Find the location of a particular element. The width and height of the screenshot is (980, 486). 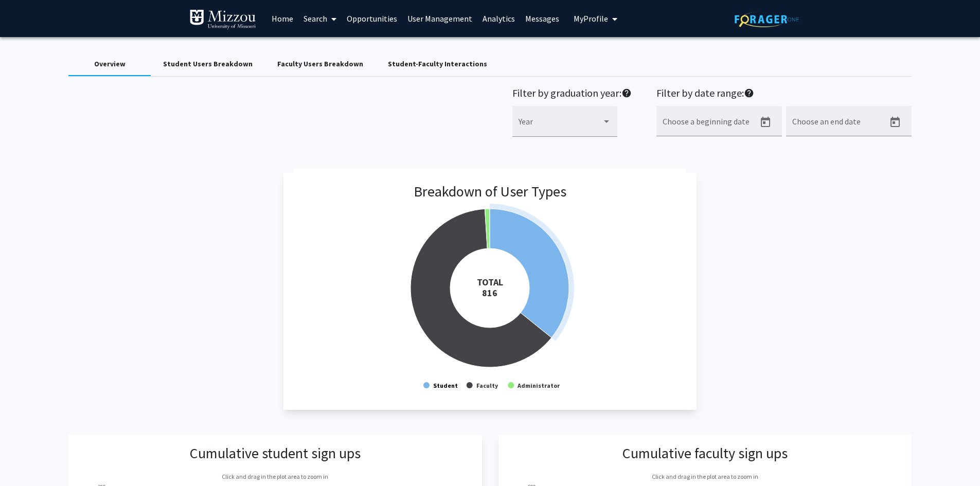

a: Opportunities is located at coordinates (372, 19).